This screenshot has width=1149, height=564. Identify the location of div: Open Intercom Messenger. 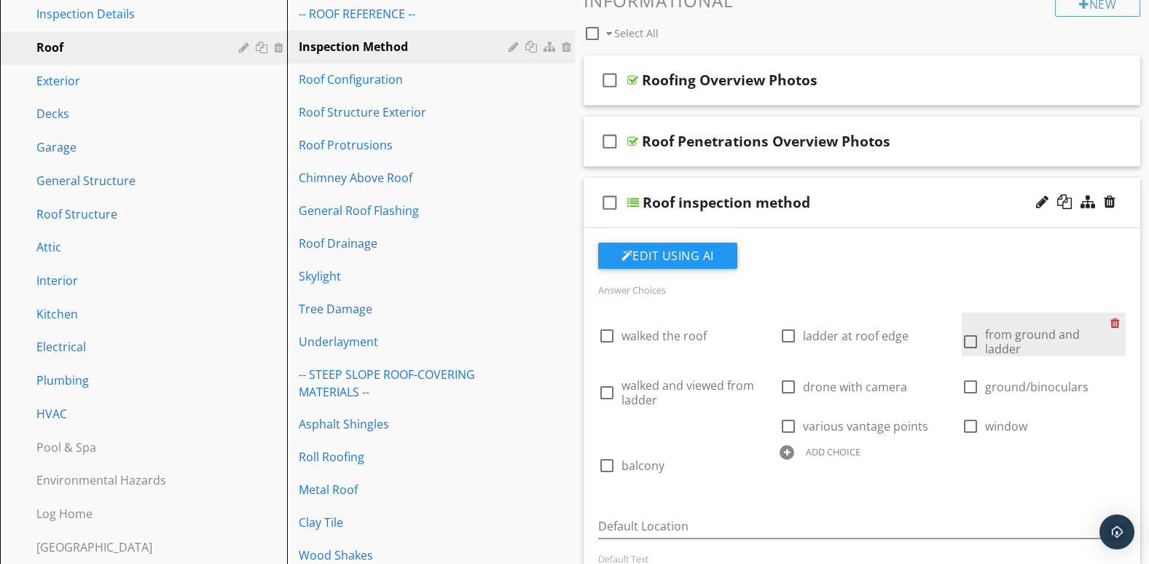
(1117, 532).